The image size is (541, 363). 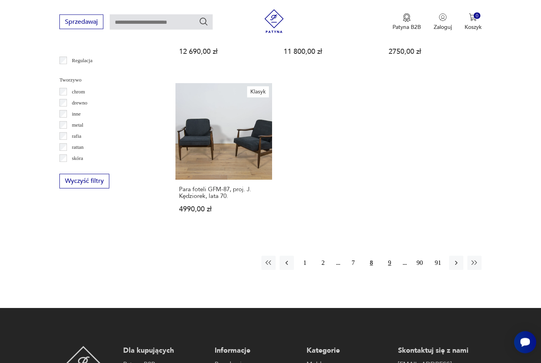 I want to click on img: Ikonka użytkownika, so click(x=443, y=17).